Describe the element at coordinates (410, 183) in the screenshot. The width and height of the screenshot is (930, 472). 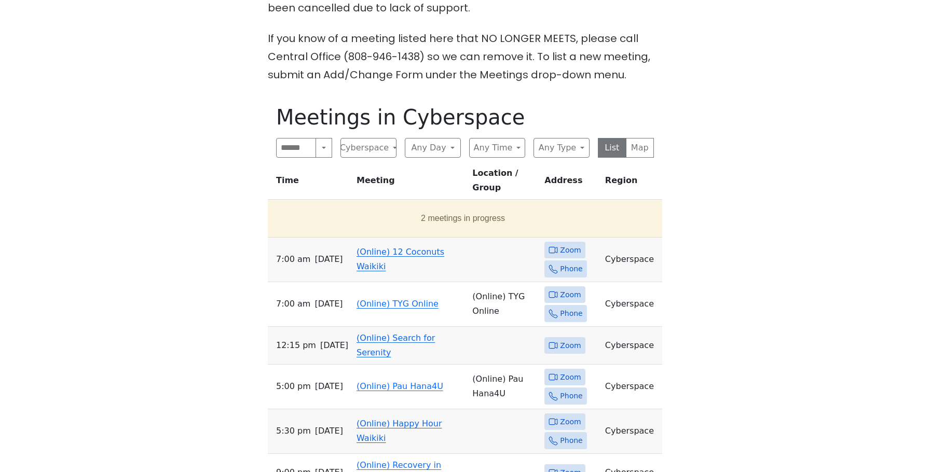
I see `th: Meeting` at that location.